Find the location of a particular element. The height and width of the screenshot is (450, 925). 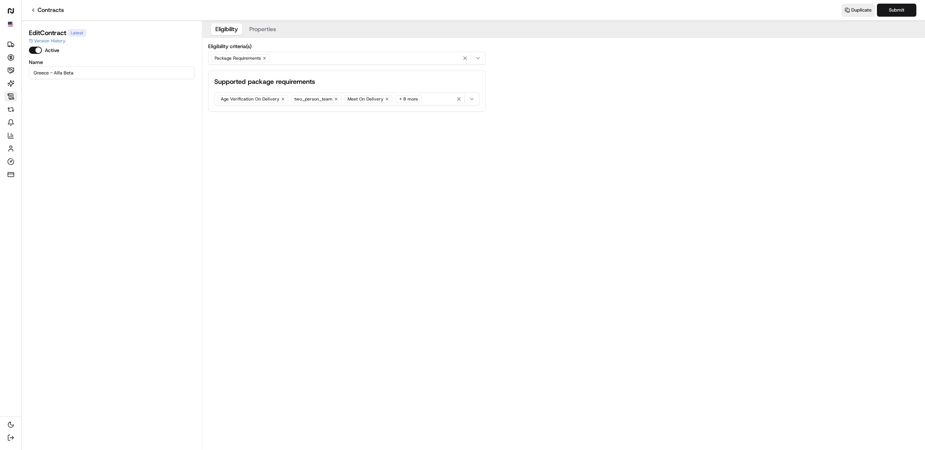

div: Latest is located at coordinates (77, 33).